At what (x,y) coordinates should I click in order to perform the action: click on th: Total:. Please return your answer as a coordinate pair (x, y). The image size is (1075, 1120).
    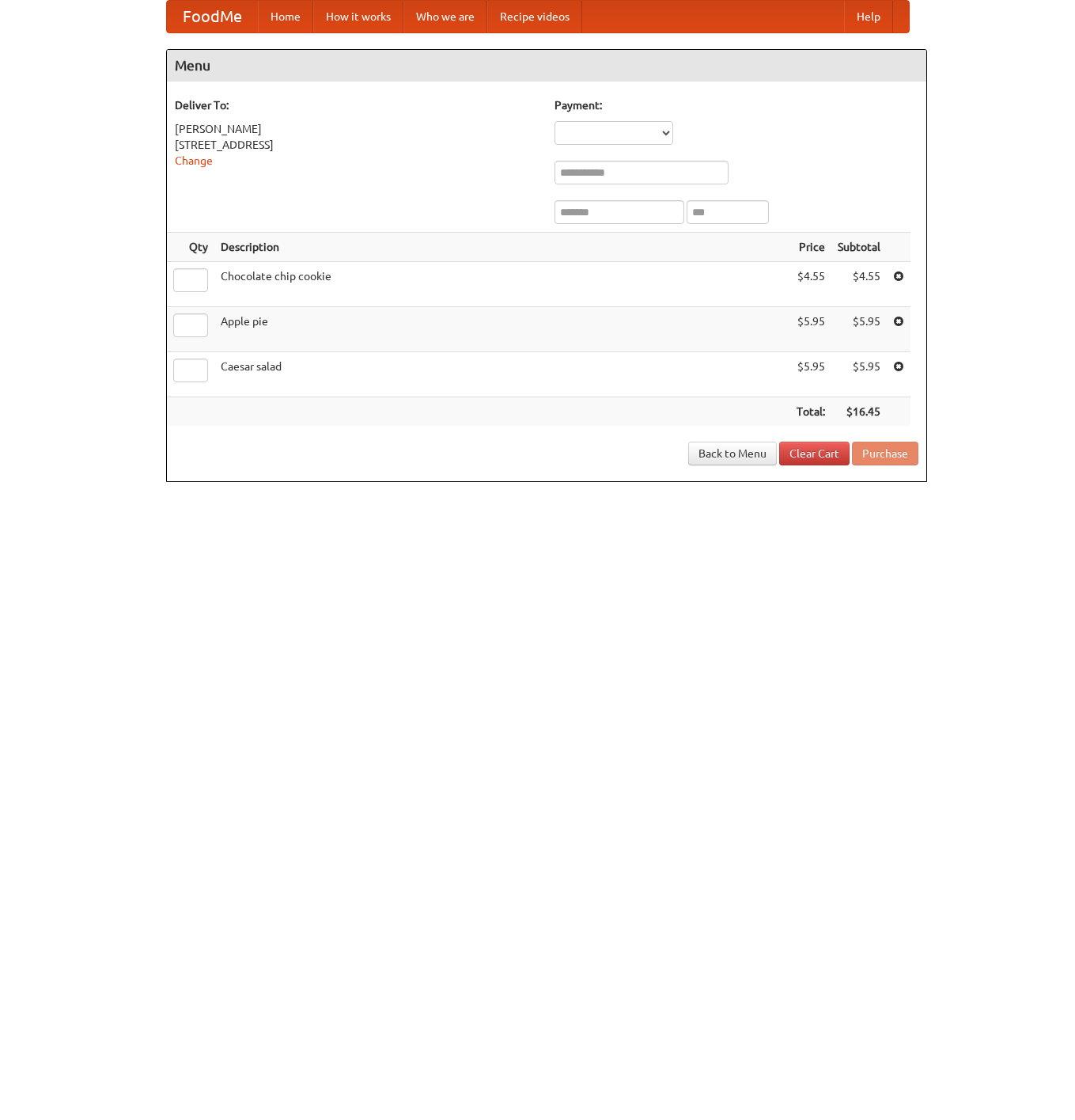
    Looking at the image, I should click on (811, 412).